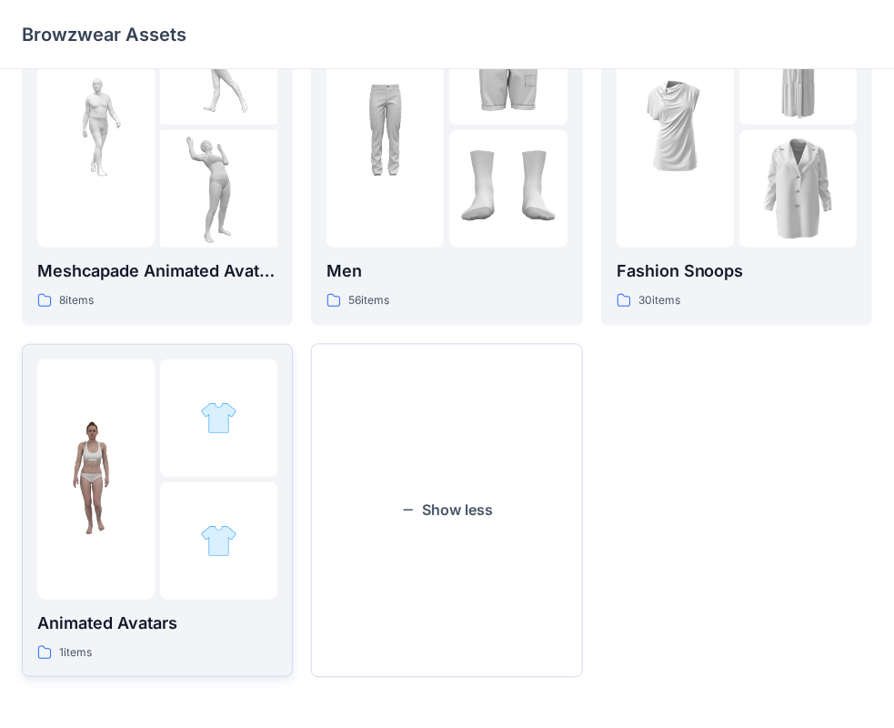 The height and width of the screenshot is (728, 894). I want to click on img: folder 2, so click(218, 418).